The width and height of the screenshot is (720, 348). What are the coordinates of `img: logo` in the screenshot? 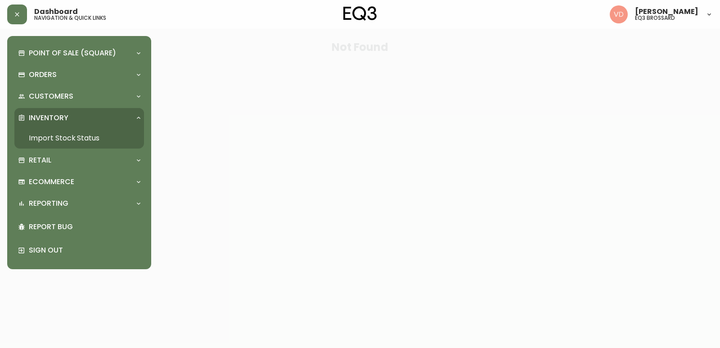 It's located at (360, 13).